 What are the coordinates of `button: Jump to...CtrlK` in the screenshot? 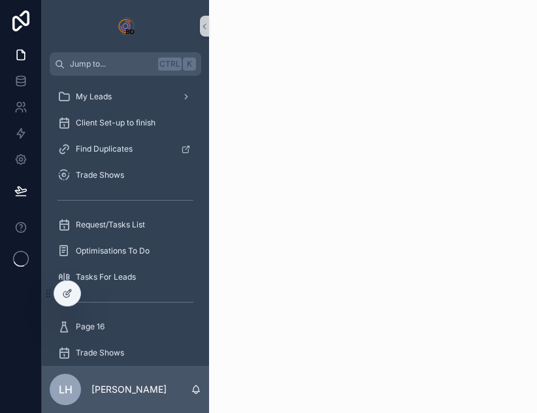 It's located at (126, 64).